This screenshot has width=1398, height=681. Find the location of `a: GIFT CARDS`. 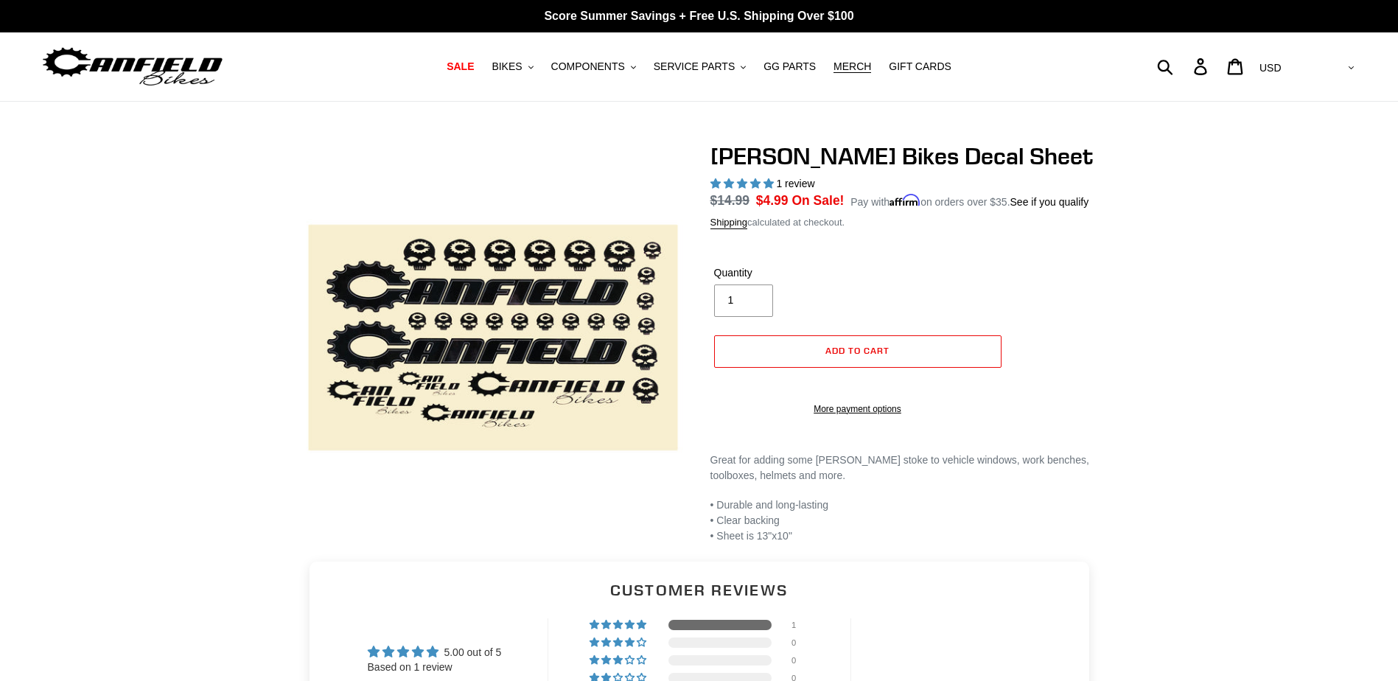

a: GIFT CARDS is located at coordinates (920, 66).